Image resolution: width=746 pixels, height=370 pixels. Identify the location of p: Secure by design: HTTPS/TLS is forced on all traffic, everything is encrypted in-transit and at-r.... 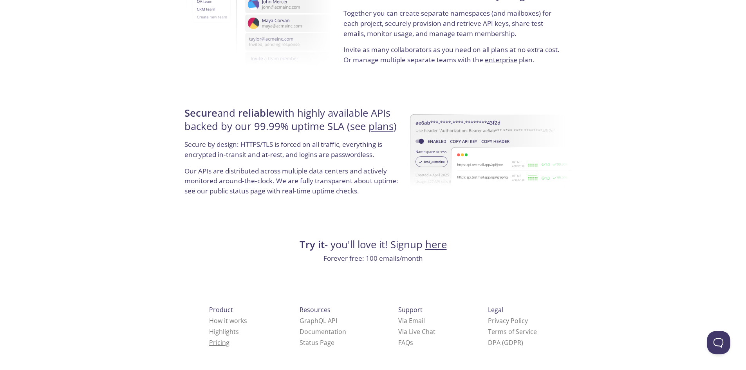
(293, 152).